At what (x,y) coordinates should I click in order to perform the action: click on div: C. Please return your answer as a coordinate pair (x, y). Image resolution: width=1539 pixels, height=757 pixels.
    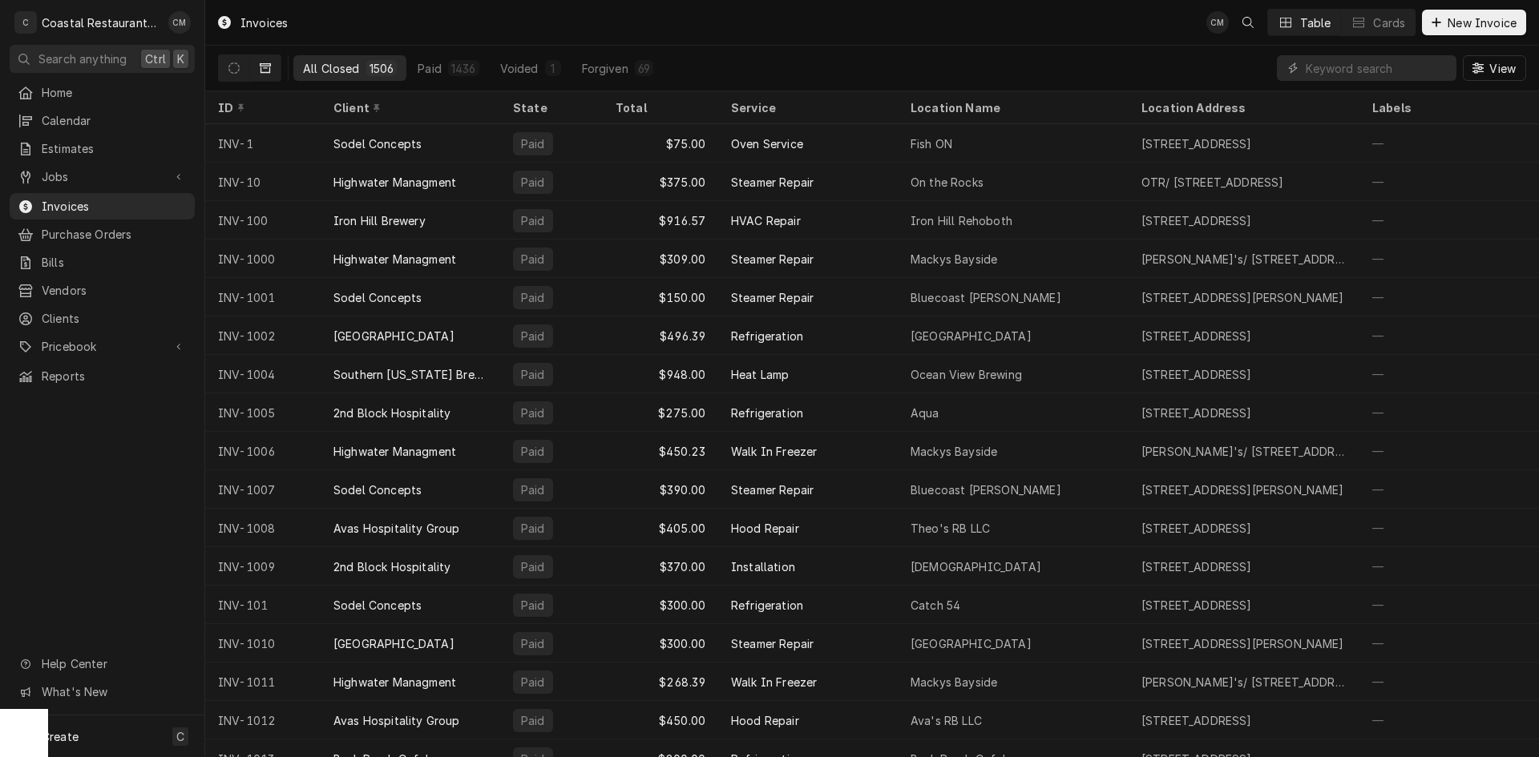
    Looking at the image, I should click on (26, 22).